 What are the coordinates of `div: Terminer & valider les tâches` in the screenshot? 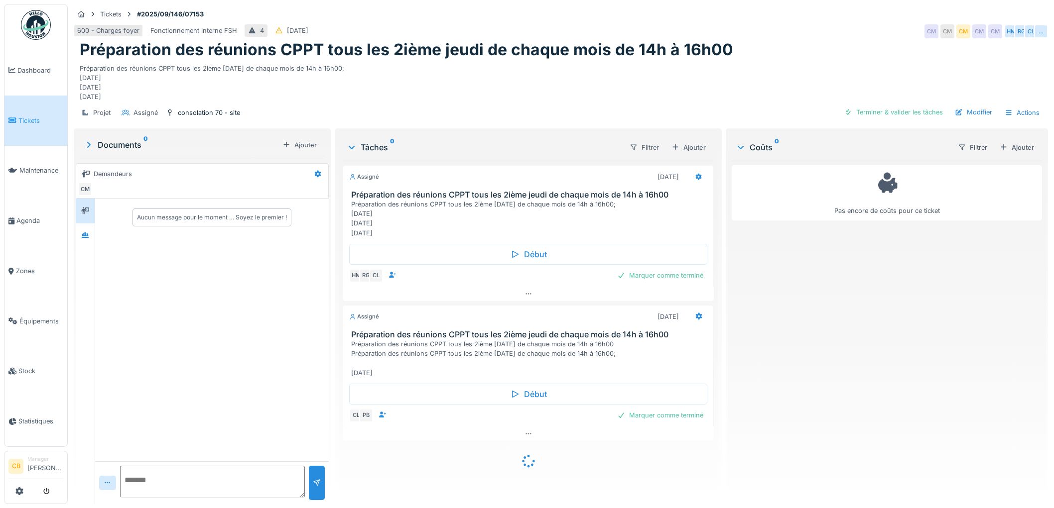 It's located at (893, 112).